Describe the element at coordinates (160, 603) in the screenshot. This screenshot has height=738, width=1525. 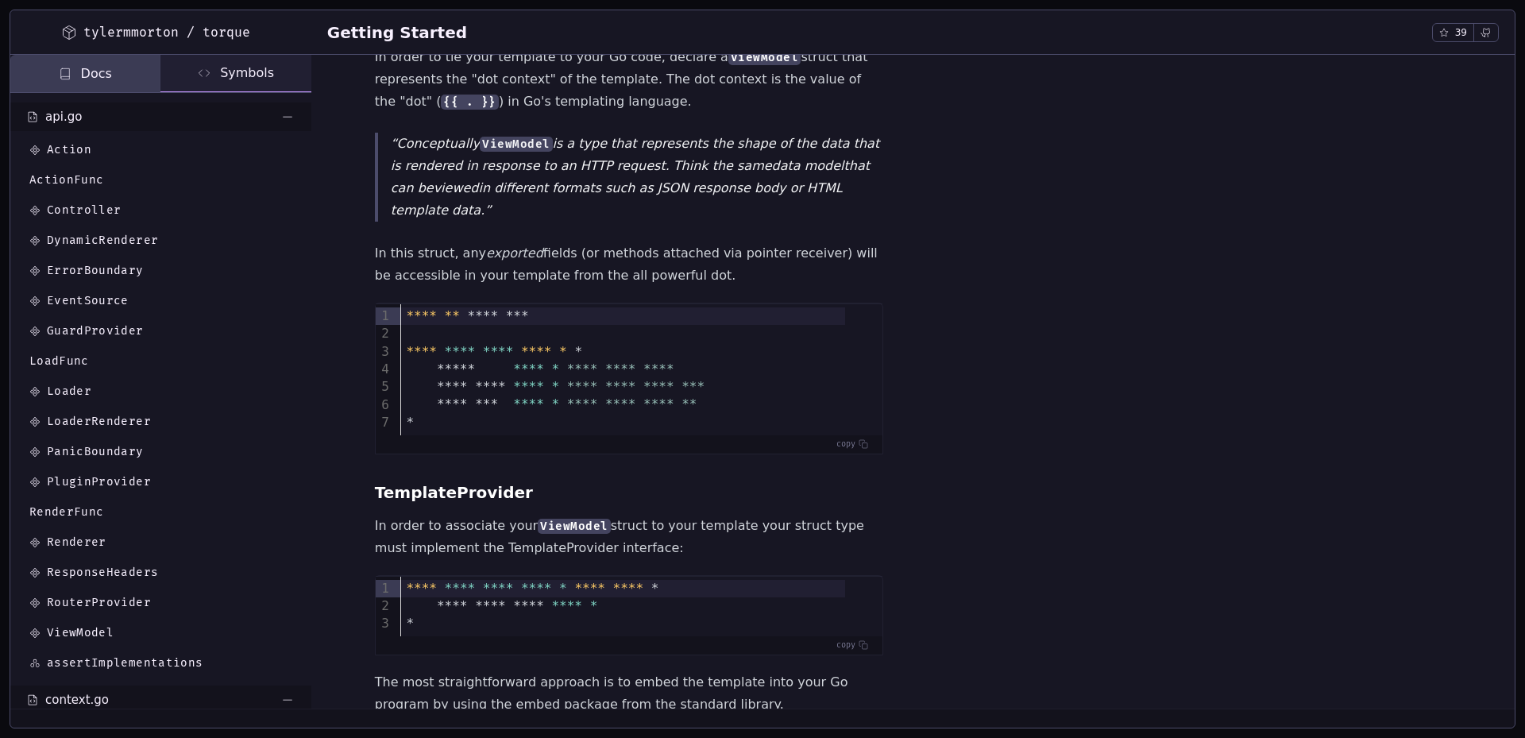
I see `a: RouterProvider` at that location.